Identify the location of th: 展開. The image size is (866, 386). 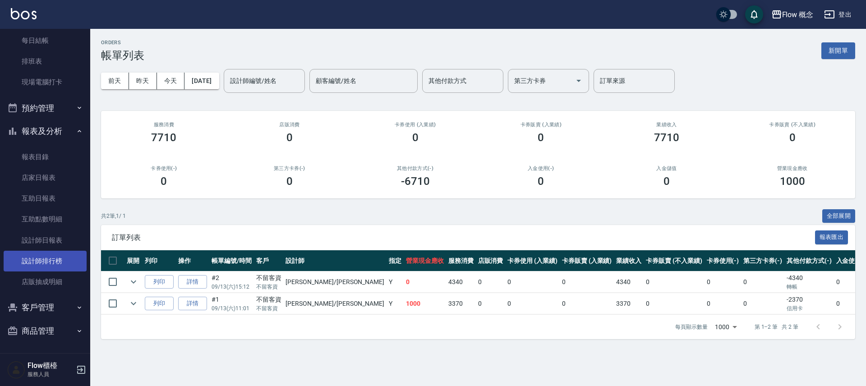
(133, 261).